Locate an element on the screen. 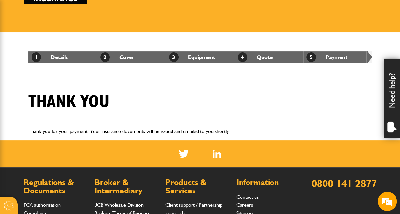 Image resolution: width=400 pixels, height=214 pixels. a: JCB Wholesale Division is located at coordinates (119, 205).